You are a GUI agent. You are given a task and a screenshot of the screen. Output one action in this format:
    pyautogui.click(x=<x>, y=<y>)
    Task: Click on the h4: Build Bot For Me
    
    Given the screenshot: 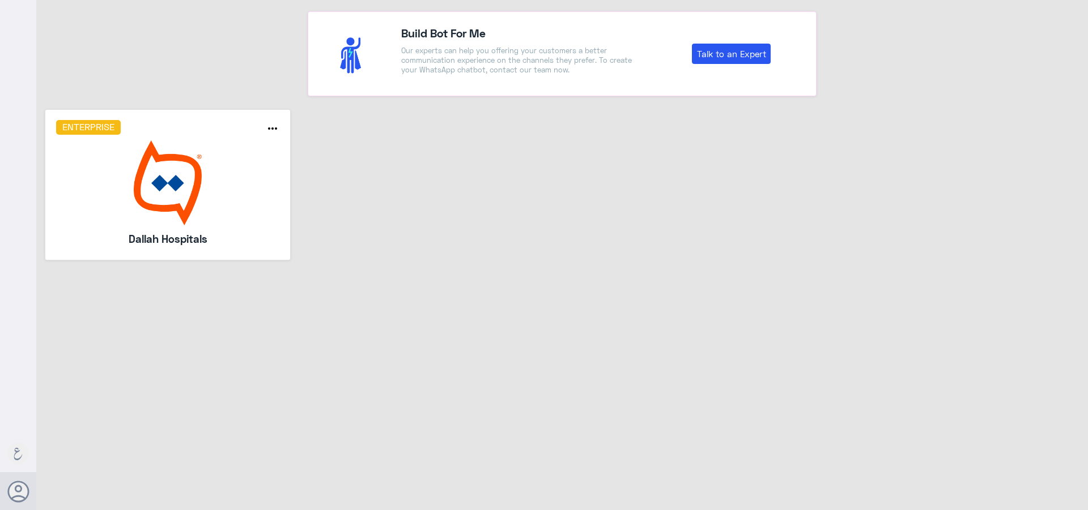 What is the action you would take?
    pyautogui.click(x=520, y=33)
    